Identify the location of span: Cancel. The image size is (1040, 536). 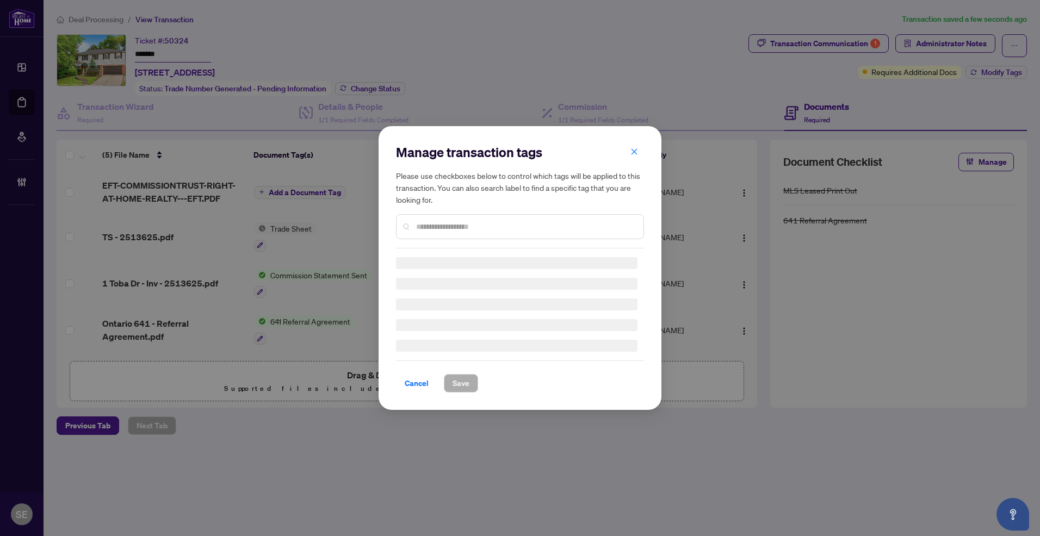
(417, 384).